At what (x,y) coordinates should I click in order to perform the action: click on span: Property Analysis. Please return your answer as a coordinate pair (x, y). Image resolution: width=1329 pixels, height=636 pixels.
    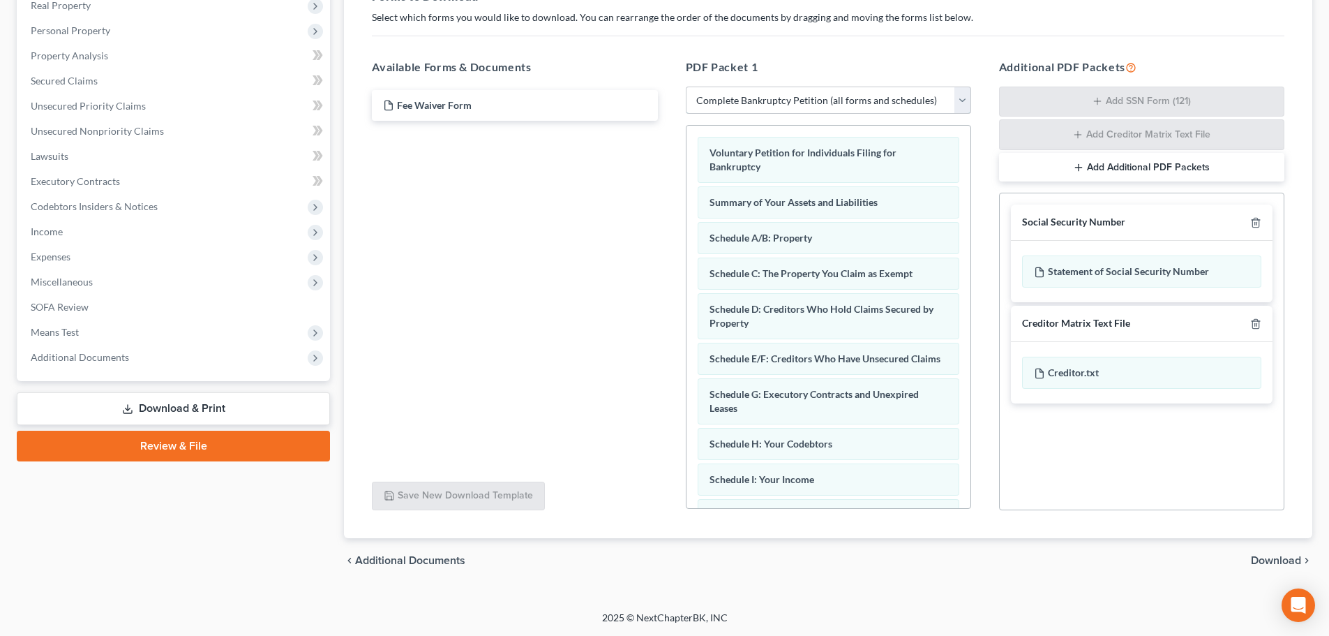
    Looking at the image, I should click on (69, 55).